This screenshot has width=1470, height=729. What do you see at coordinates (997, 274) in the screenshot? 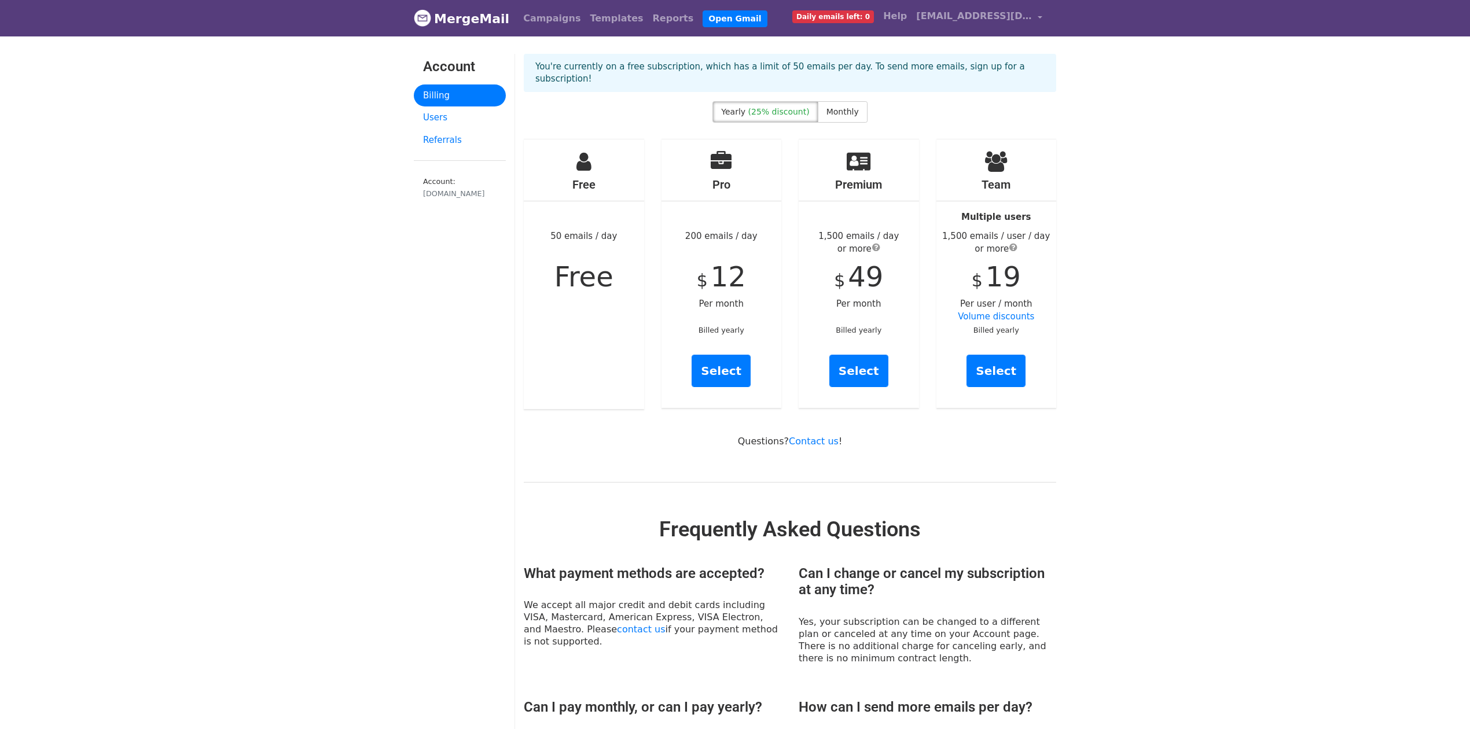
I see `div: Per user / month` at bounding box center [997, 274].